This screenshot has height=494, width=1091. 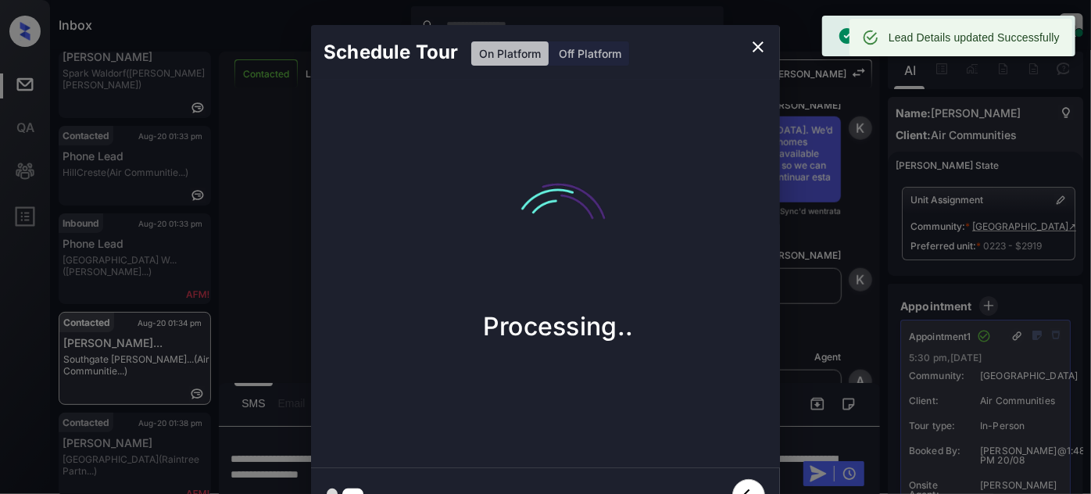 I want to click on img: loading.aa47eedddbc51aad1905.gif, so click(x=558, y=233).